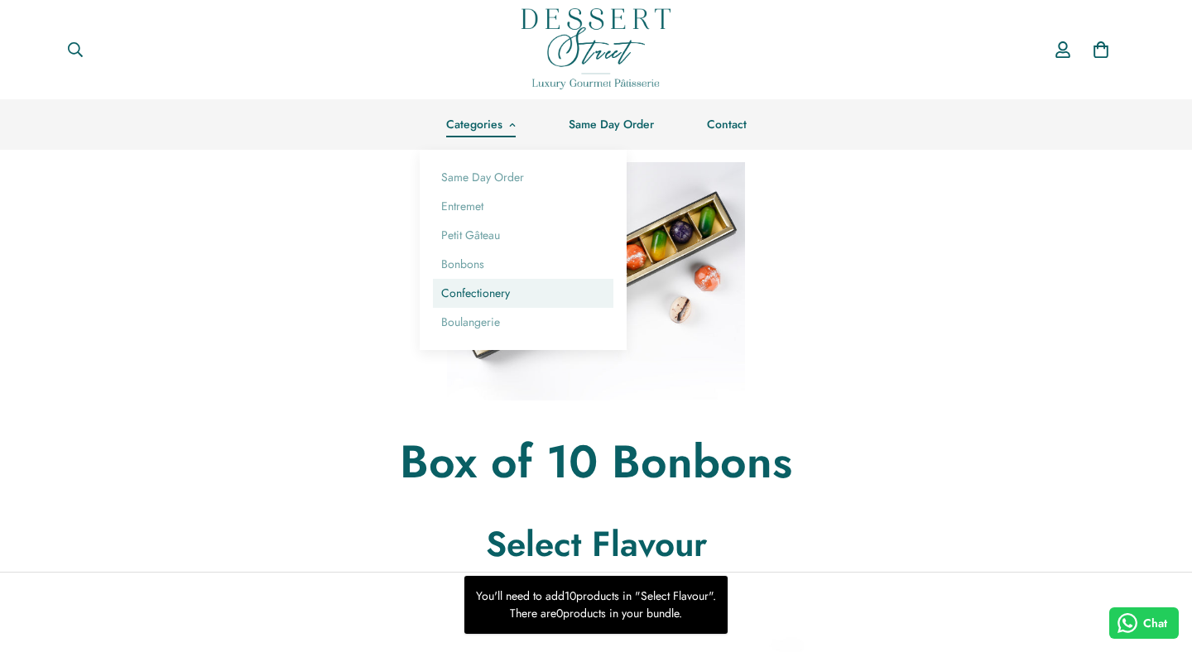 Image resolution: width=1192 pixels, height=652 pixels. Describe the element at coordinates (1063, 50) in the screenshot. I see `a: Account` at that location.